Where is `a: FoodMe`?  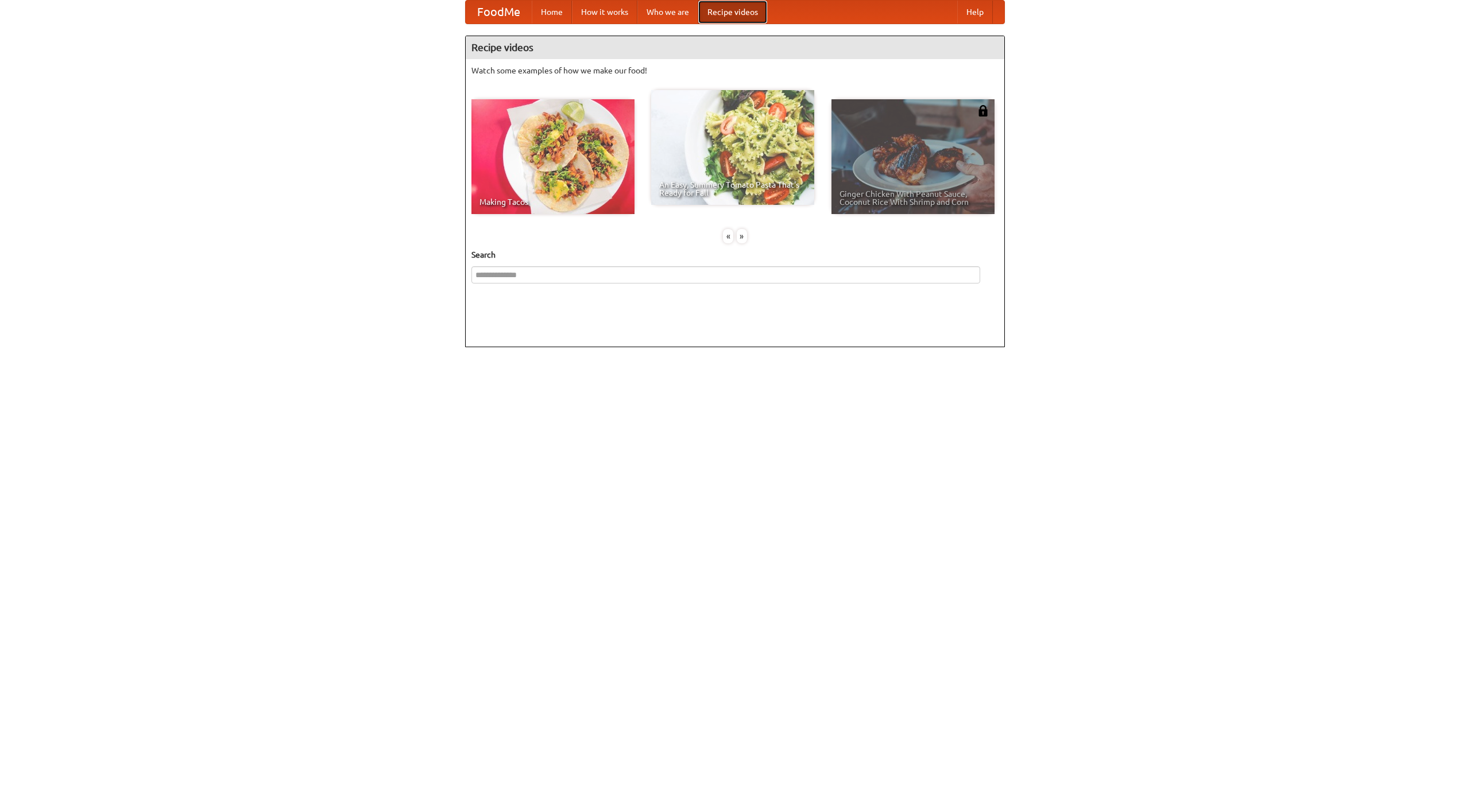
a: FoodMe is located at coordinates (499, 12).